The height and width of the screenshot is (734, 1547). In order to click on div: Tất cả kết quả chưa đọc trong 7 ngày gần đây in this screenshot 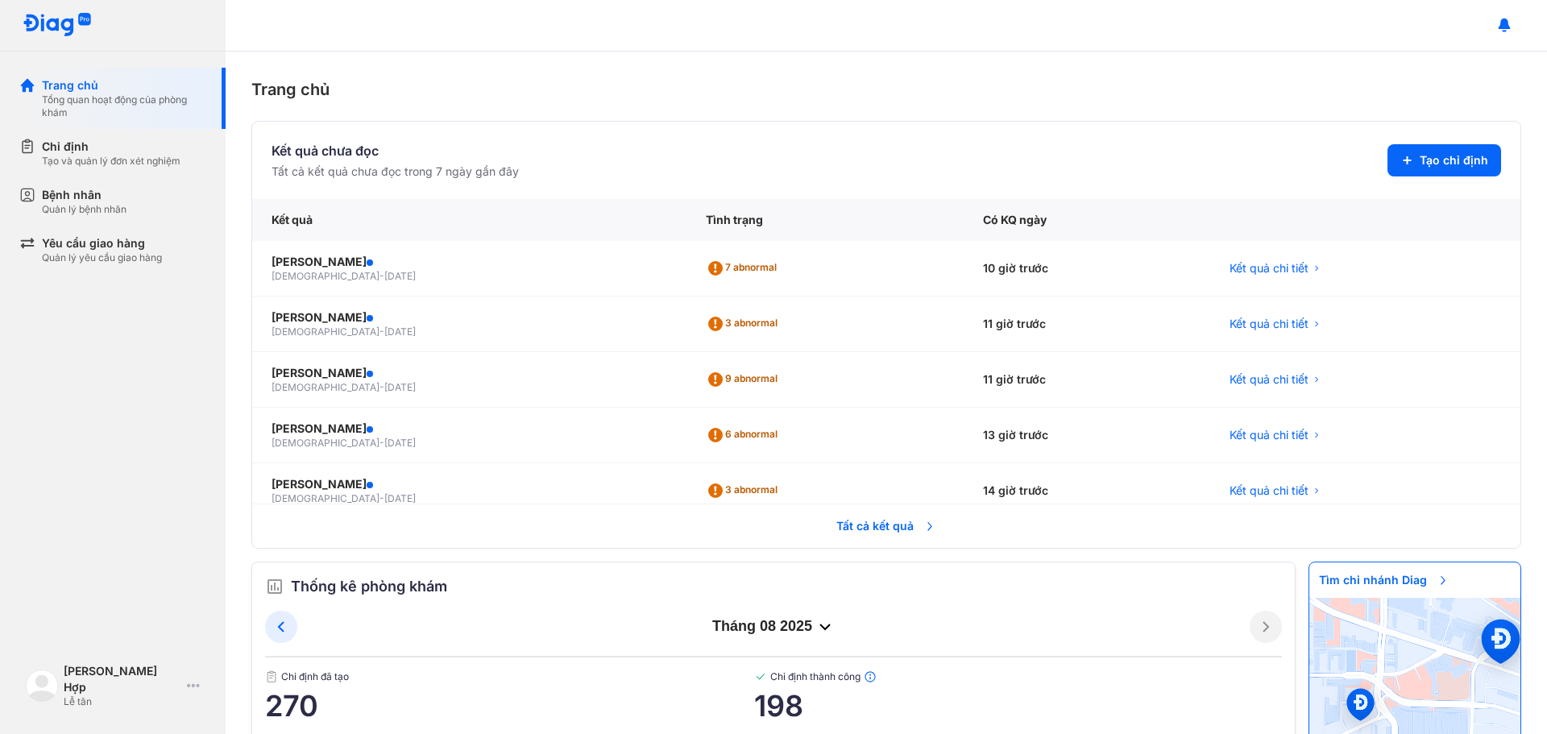, I will do `click(395, 172)`.